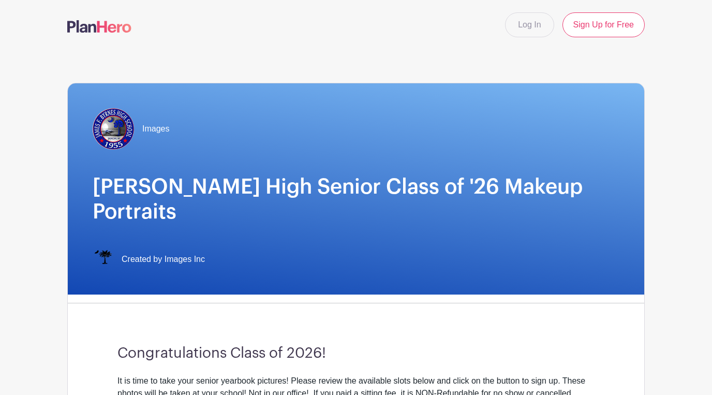 The image size is (712, 395). I want to click on span: Images, so click(156, 129).